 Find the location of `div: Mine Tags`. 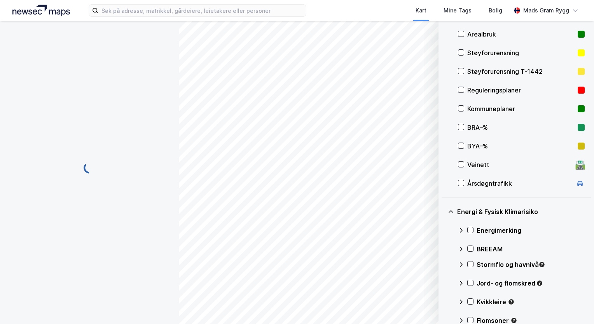

div: Mine Tags is located at coordinates (457, 10).